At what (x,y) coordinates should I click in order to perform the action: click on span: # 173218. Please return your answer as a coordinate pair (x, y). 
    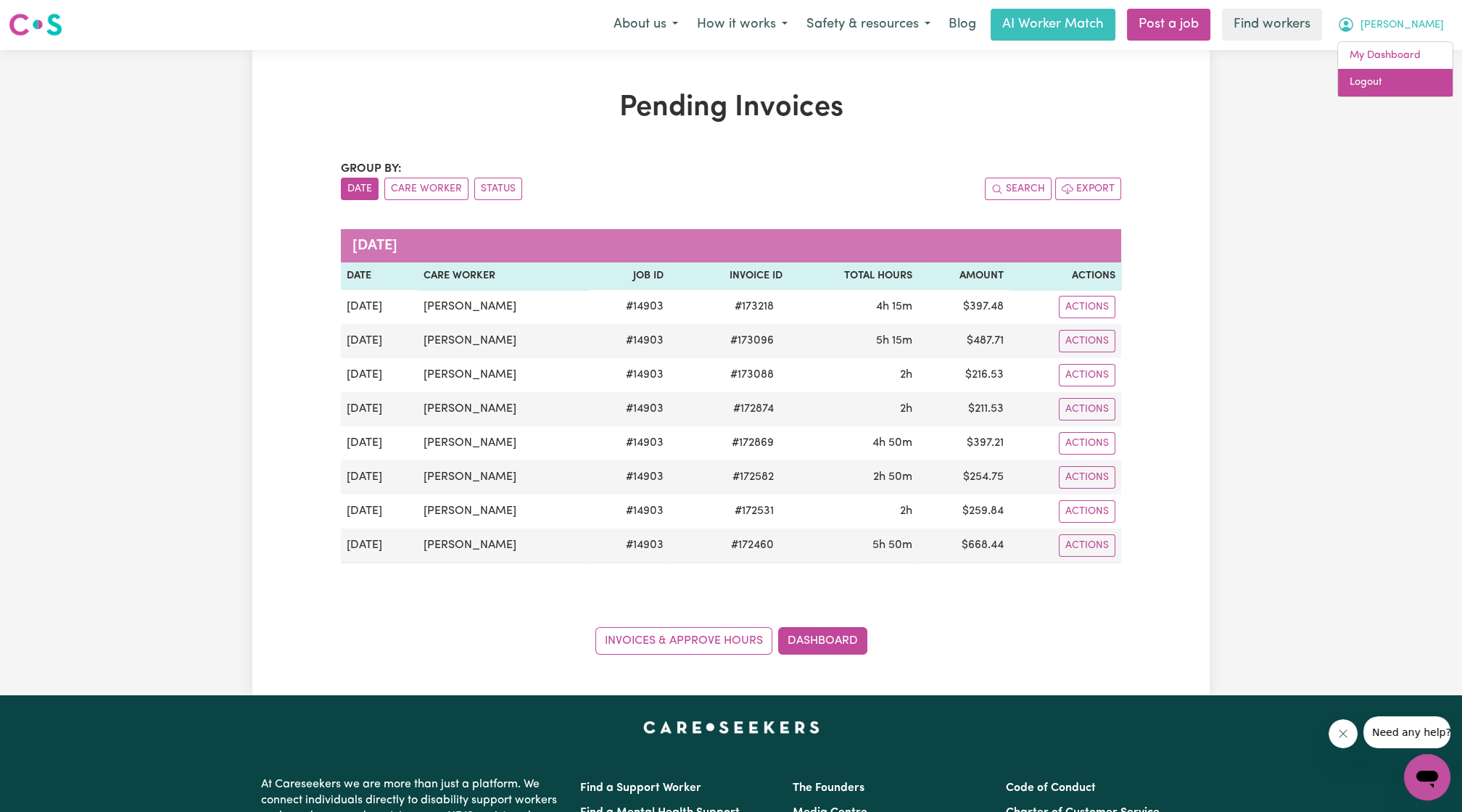
    Looking at the image, I should click on (753, 306).